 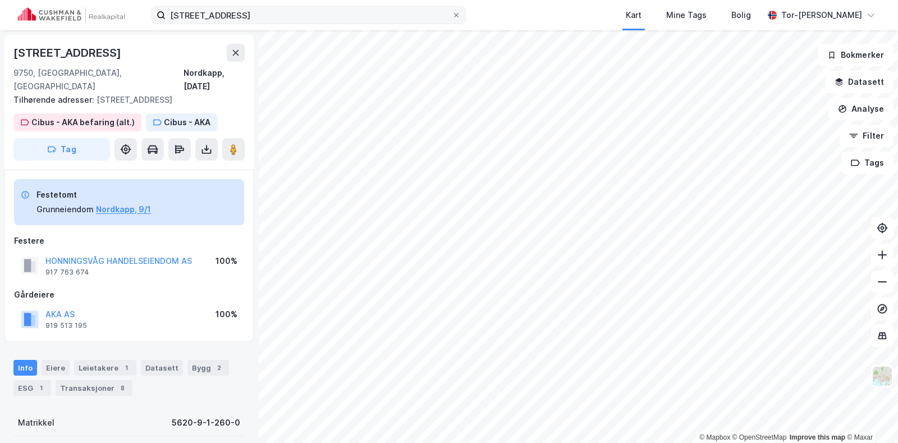 I want to click on button: Datasett, so click(x=859, y=82).